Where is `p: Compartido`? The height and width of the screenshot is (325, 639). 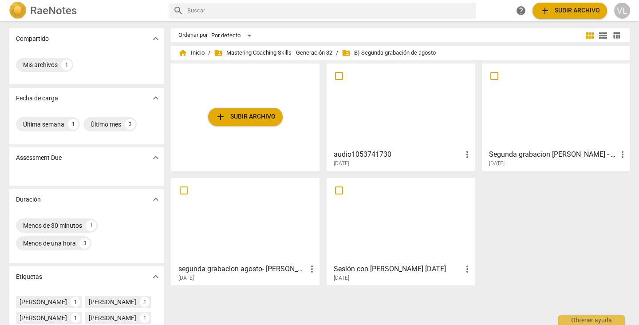 p: Compartido is located at coordinates (32, 39).